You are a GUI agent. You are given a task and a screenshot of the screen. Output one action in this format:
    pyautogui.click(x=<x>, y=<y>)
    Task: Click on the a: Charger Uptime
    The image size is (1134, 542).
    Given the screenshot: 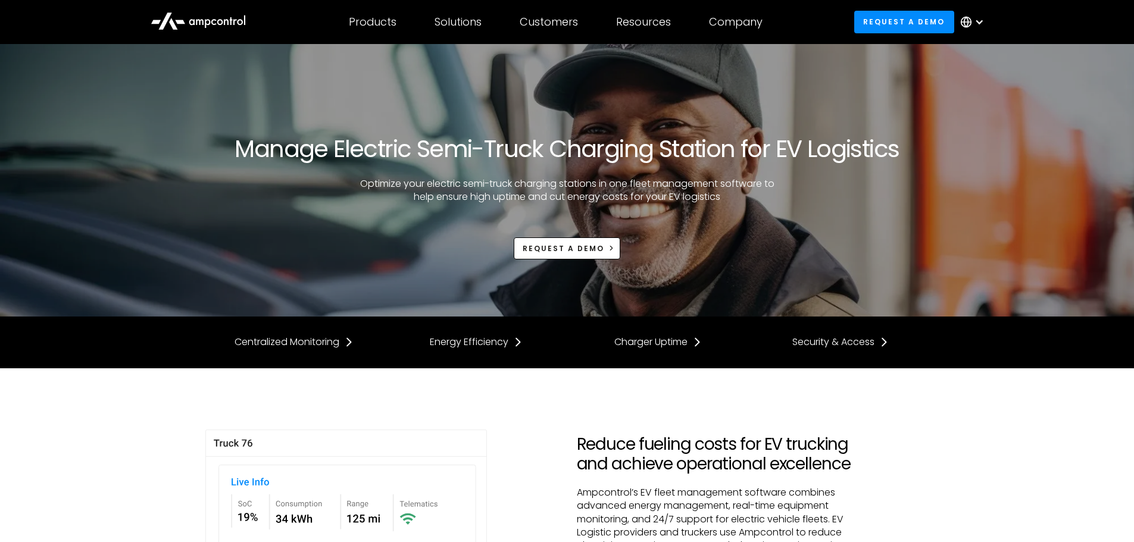 What is the action you would take?
    pyautogui.click(x=658, y=342)
    